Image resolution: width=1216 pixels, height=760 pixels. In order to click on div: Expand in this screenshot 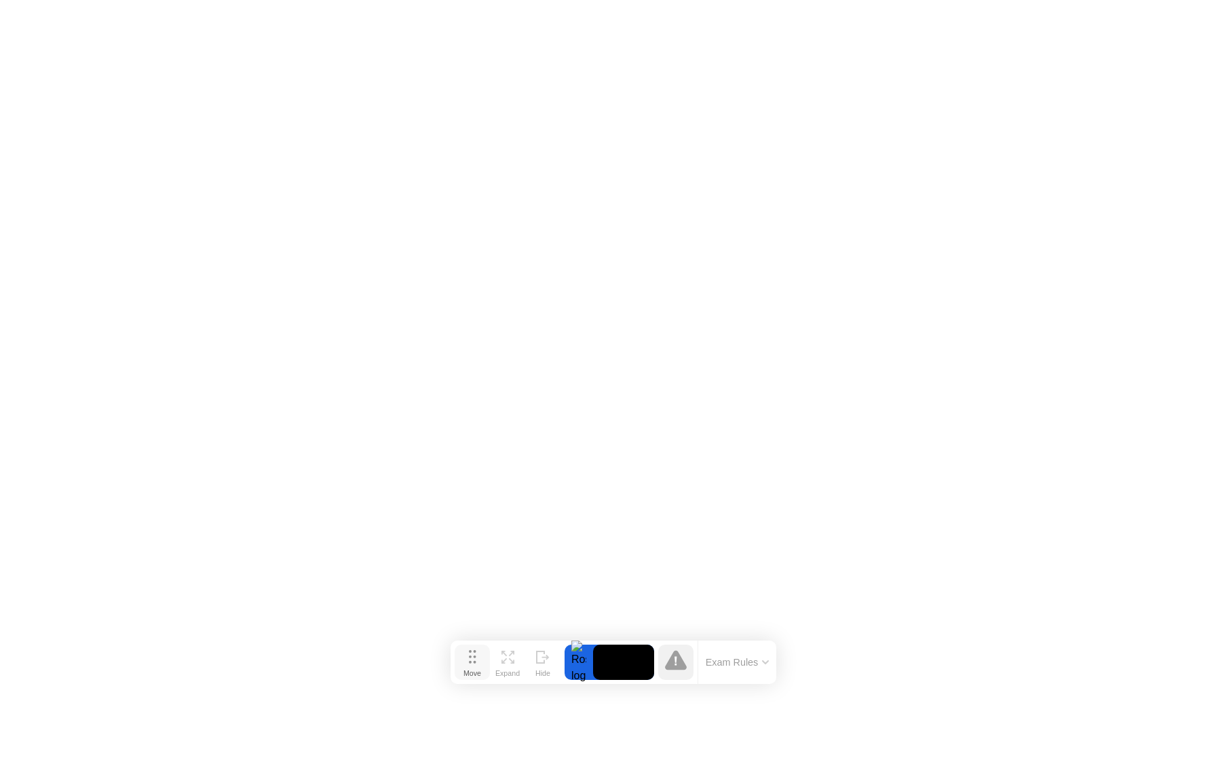, I will do `click(507, 673)`.